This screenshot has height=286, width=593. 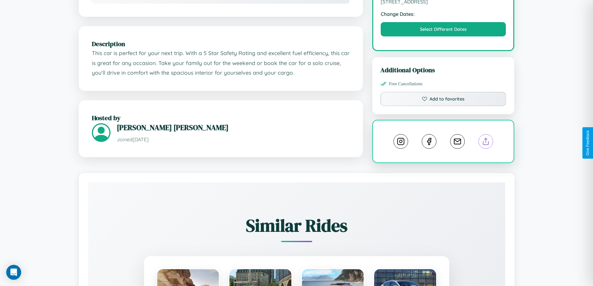 I want to click on h3: Additional Options, so click(x=443, y=70).